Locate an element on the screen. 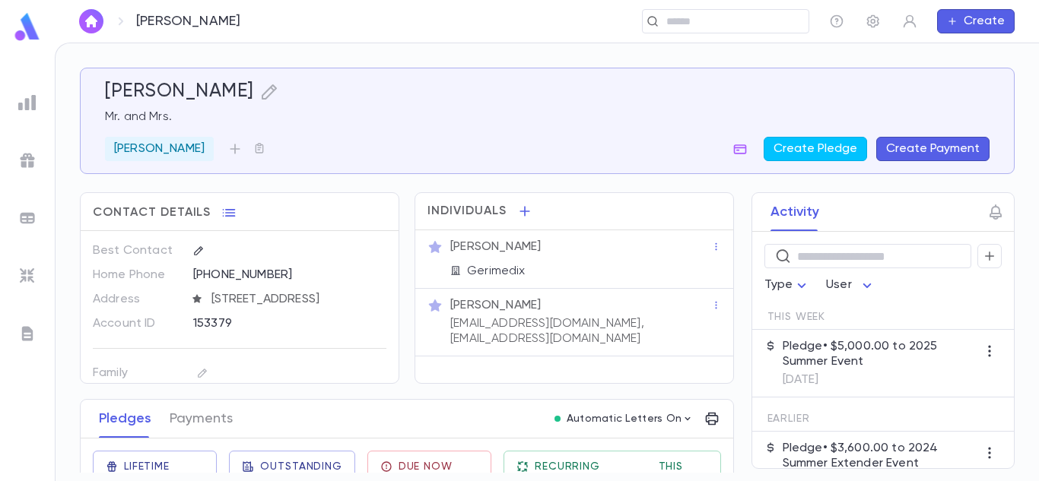 The height and width of the screenshot is (481, 1039). p: Automatic Letters On is located at coordinates (624, 419).